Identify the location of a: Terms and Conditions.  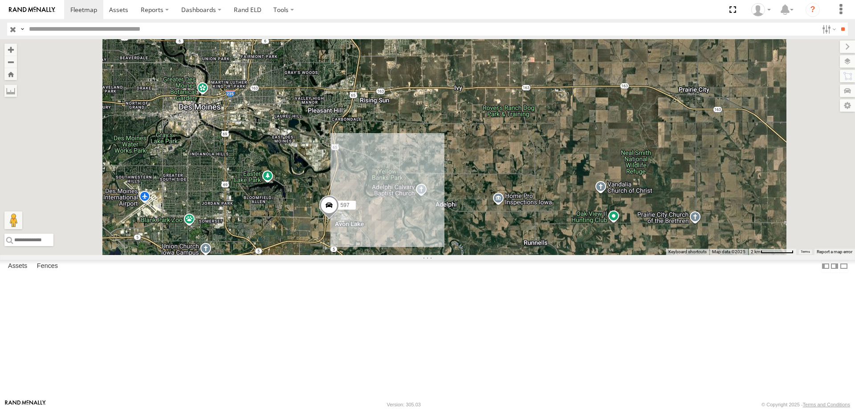
(826, 405).